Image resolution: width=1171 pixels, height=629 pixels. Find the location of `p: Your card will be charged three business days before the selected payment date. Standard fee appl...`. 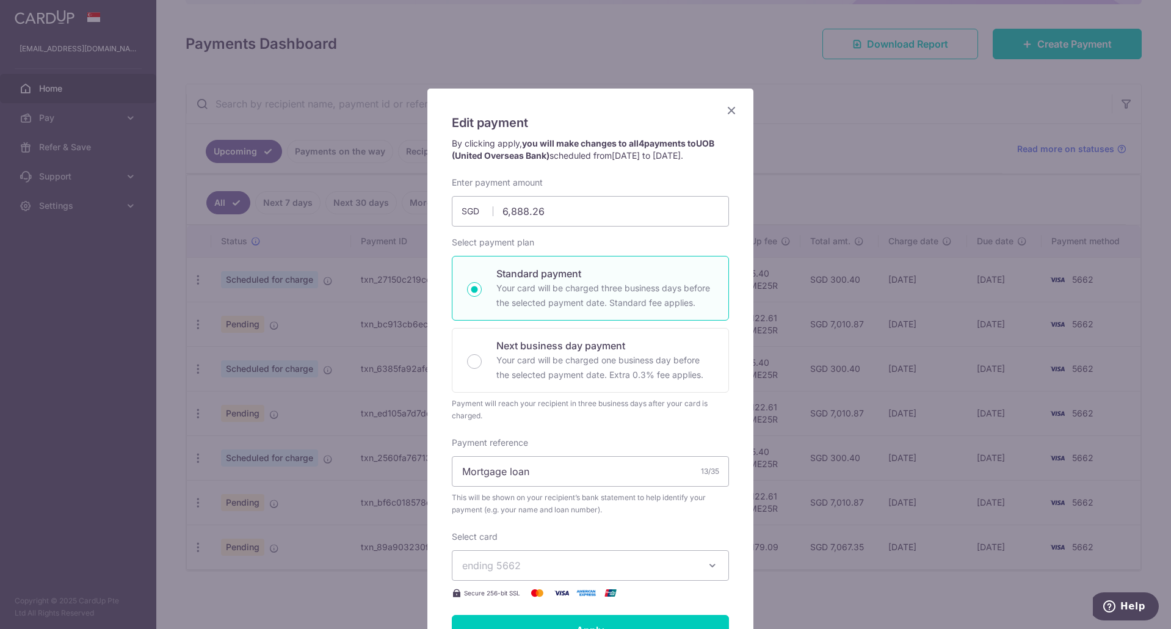

p: Your card will be charged three business days before the selected payment date. Standard fee appl... is located at coordinates (605, 296).